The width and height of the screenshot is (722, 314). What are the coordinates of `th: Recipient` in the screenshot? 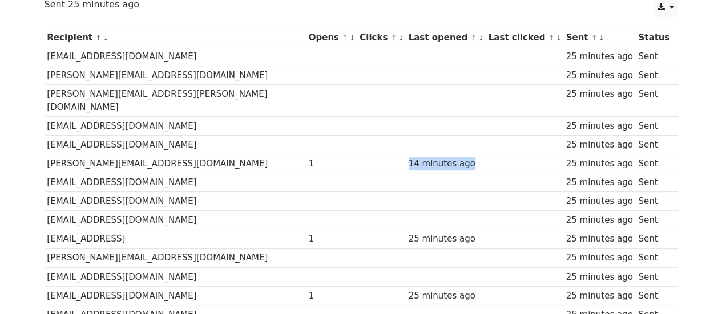 It's located at (175, 38).